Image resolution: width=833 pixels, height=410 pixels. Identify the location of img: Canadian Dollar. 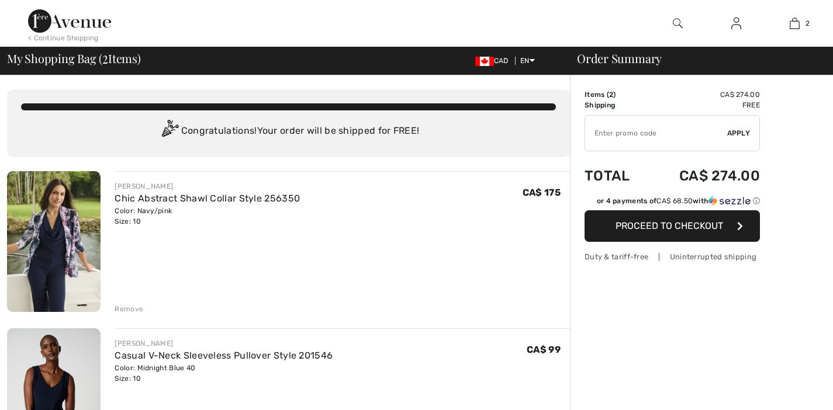
(485, 61).